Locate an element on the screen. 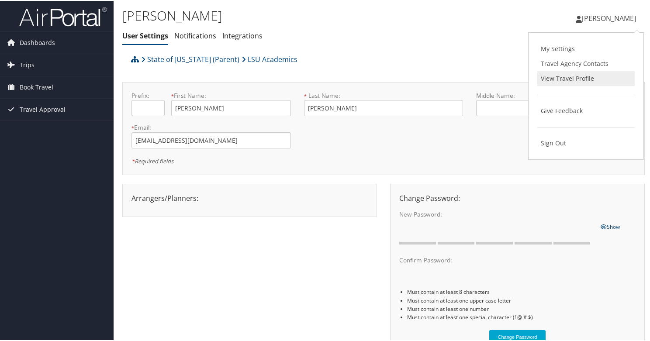 This screenshot has height=341, width=650. a: Notifications is located at coordinates (195, 35).